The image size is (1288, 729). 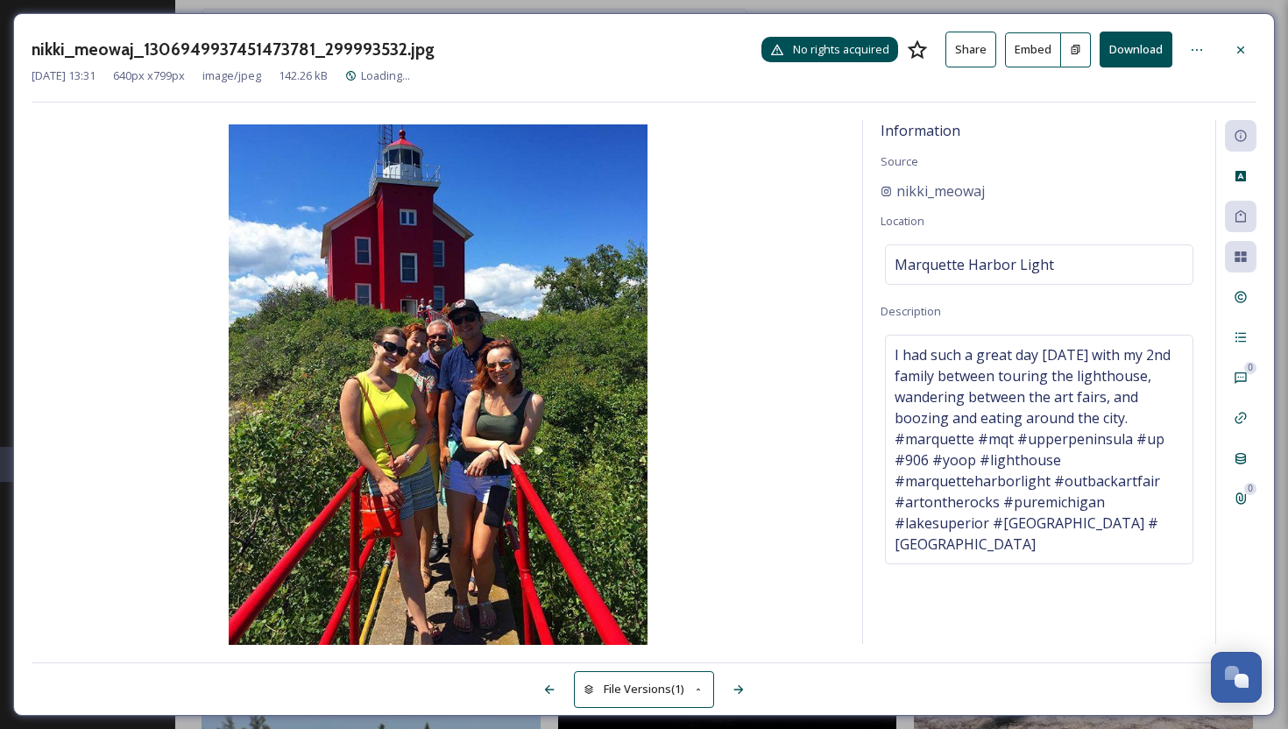 I want to click on span: No rights acquired, so click(x=841, y=49).